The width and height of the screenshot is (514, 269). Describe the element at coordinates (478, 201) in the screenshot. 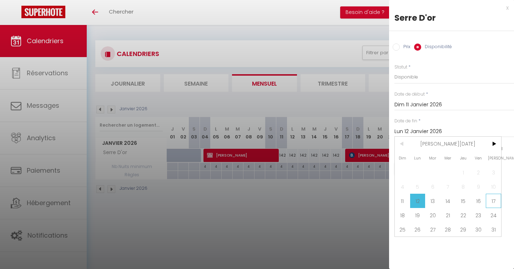

I see `span: 16` at that location.